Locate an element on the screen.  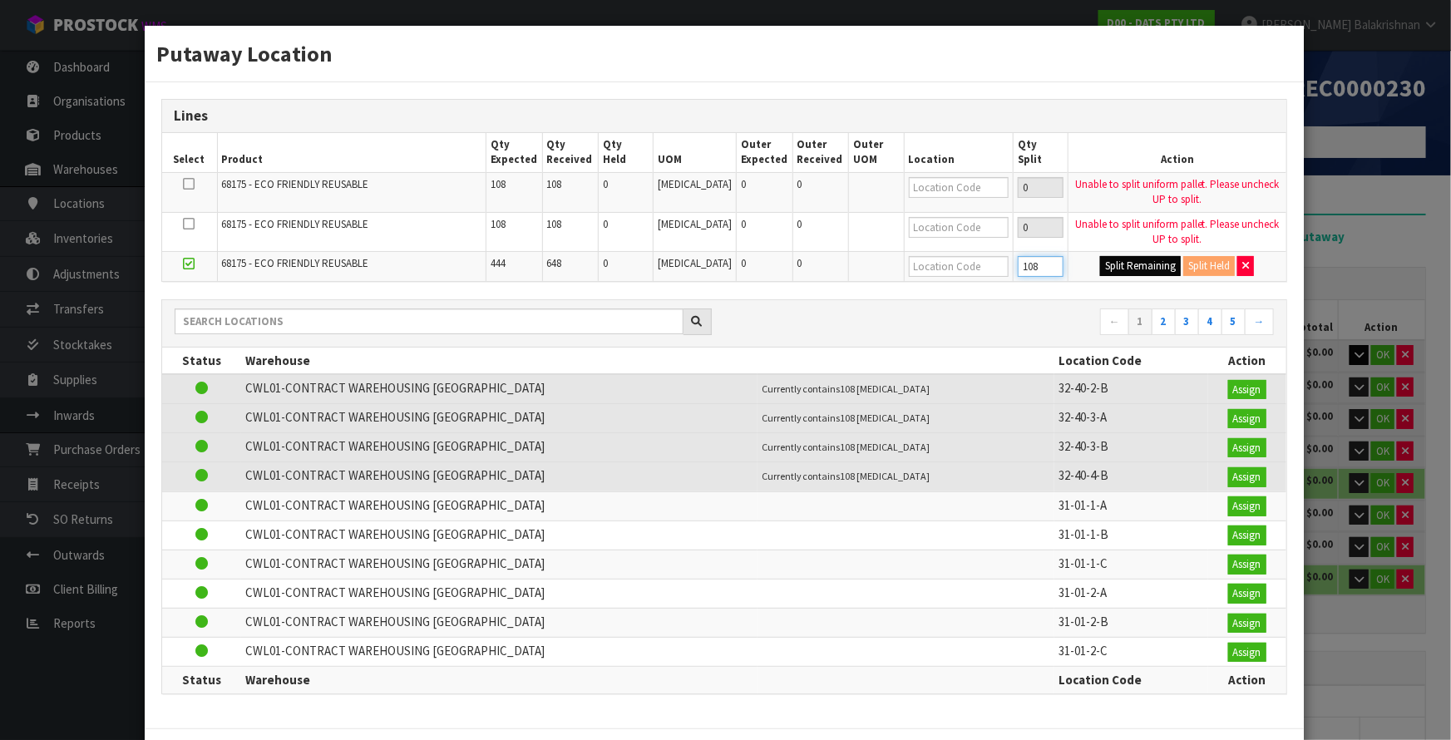
th: Qty Expected is located at coordinates (515, 152).